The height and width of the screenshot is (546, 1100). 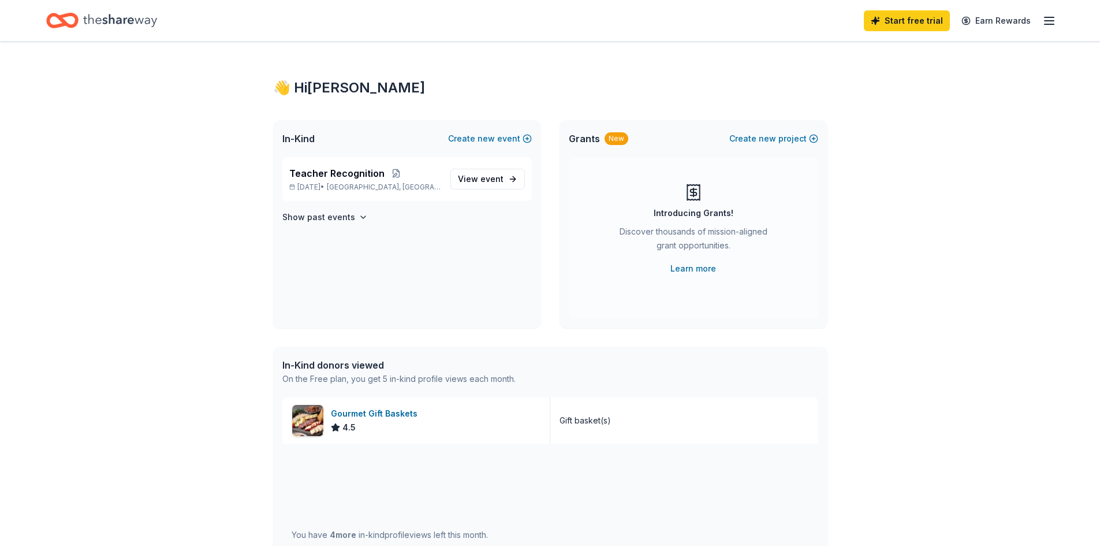 I want to click on div: On the Free plan, you get 5 in-kind profile views each month., so click(x=399, y=379).